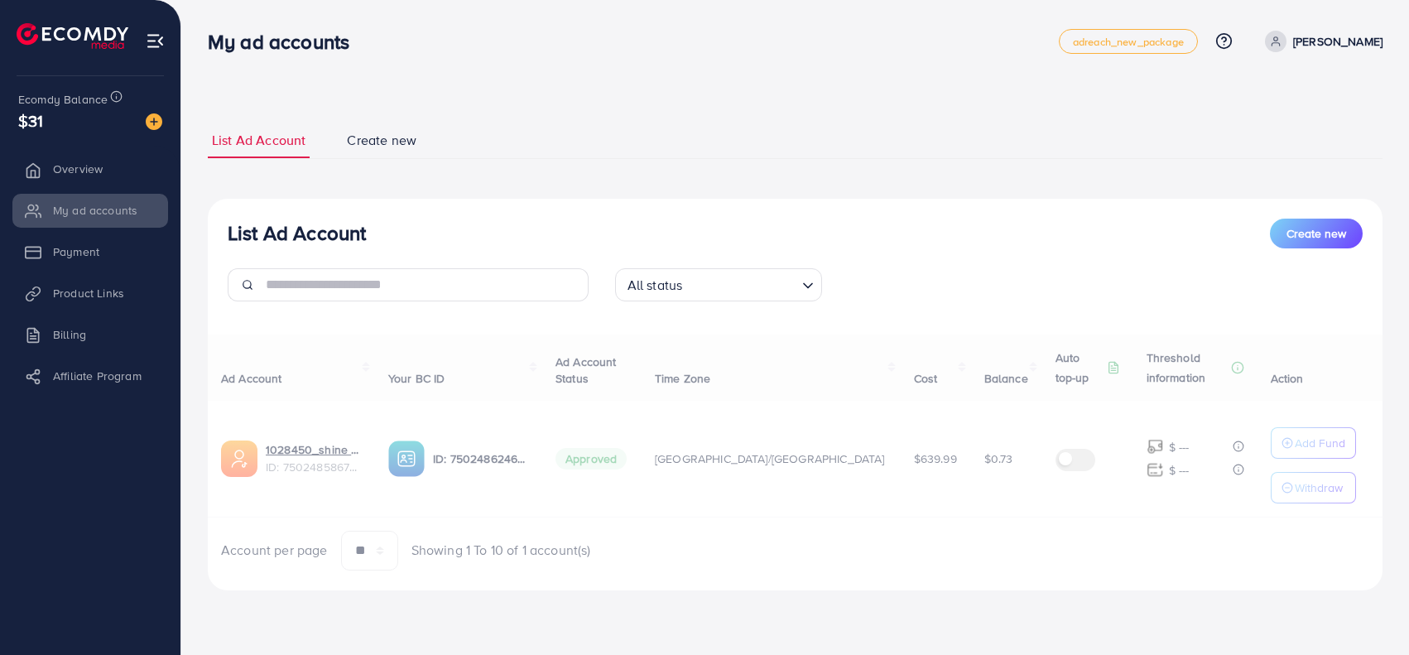 This screenshot has height=655, width=1409. What do you see at coordinates (154, 122) in the screenshot?
I see `img: image` at bounding box center [154, 122].